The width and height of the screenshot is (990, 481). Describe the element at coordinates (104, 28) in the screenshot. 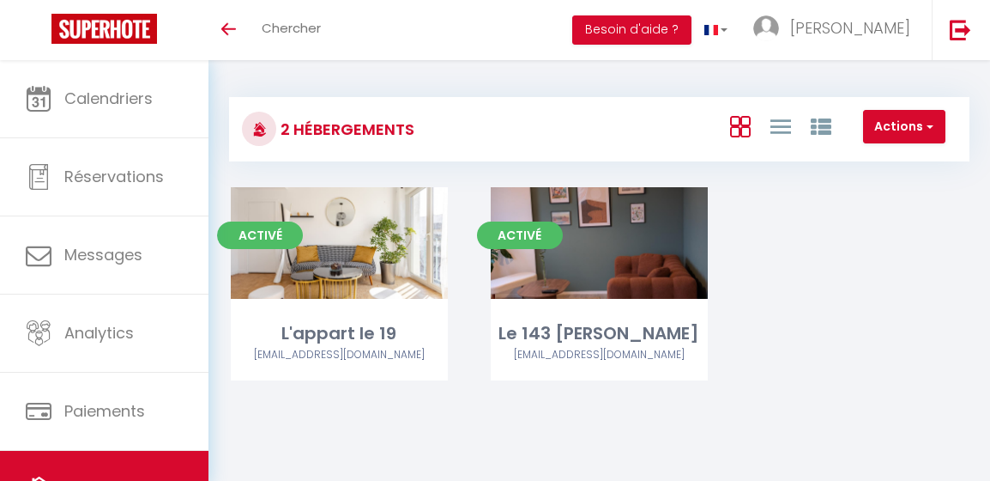

I see `img: Super Booking` at that location.